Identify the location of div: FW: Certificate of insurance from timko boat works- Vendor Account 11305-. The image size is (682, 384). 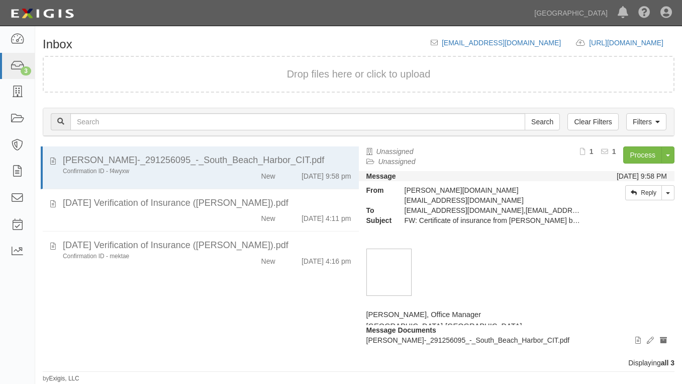
(493, 220).